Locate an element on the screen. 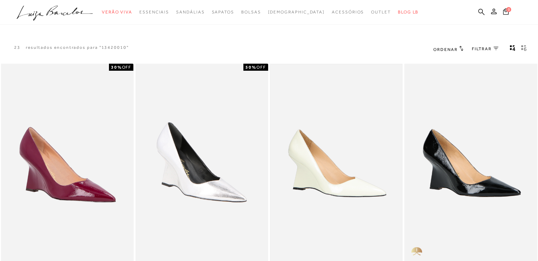  a: noSubCategoriesText is located at coordinates (296, 12).